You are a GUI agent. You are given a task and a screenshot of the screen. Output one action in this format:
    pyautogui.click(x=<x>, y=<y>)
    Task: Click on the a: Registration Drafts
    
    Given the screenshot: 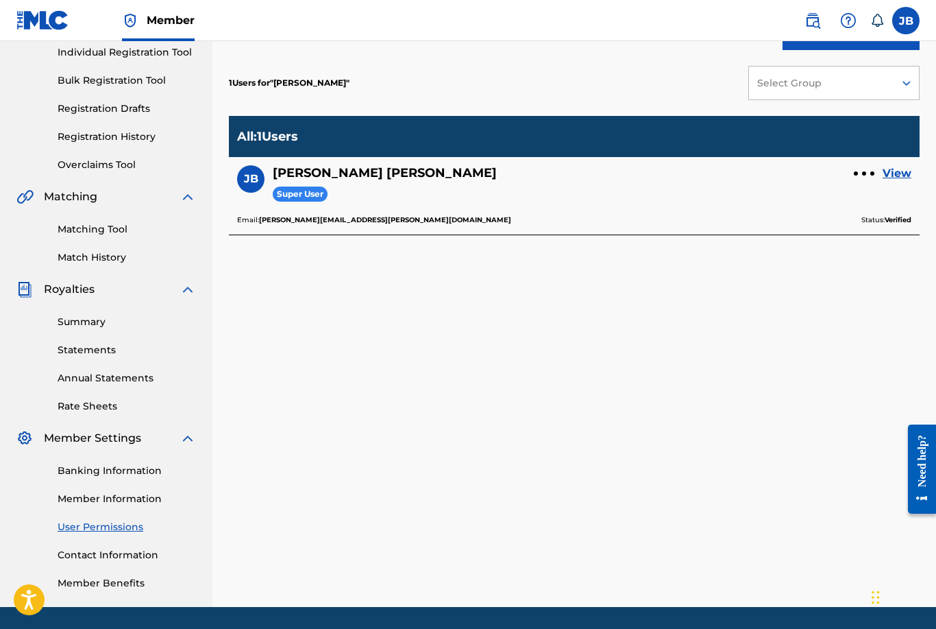 What is the action you would take?
    pyautogui.click(x=127, y=108)
    